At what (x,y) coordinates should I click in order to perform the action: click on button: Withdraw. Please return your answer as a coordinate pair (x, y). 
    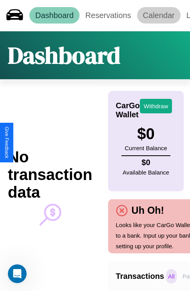
    Looking at the image, I should click on (156, 106).